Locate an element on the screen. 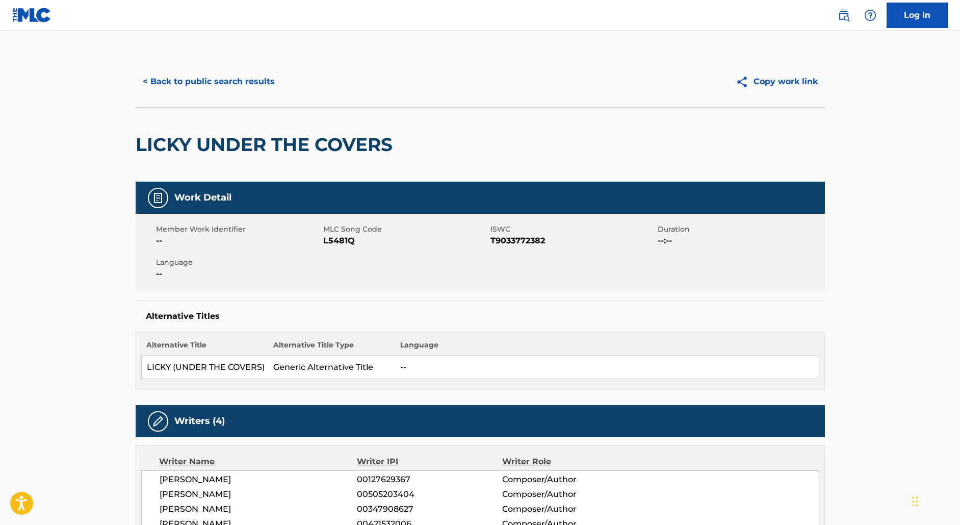 Image resolution: width=960 pixels, height=525 pixels. img: Work Detail is located at coordinates (158, 198).